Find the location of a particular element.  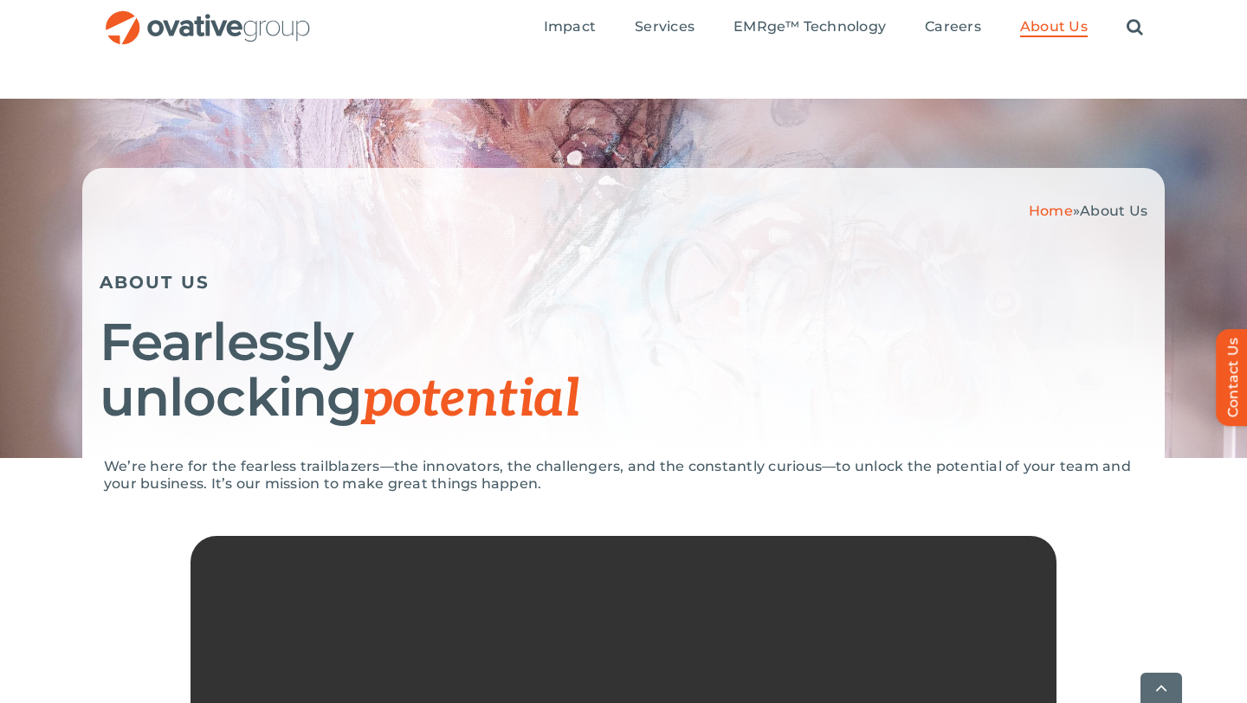

a: Search is located at coordinates (1134, 28).